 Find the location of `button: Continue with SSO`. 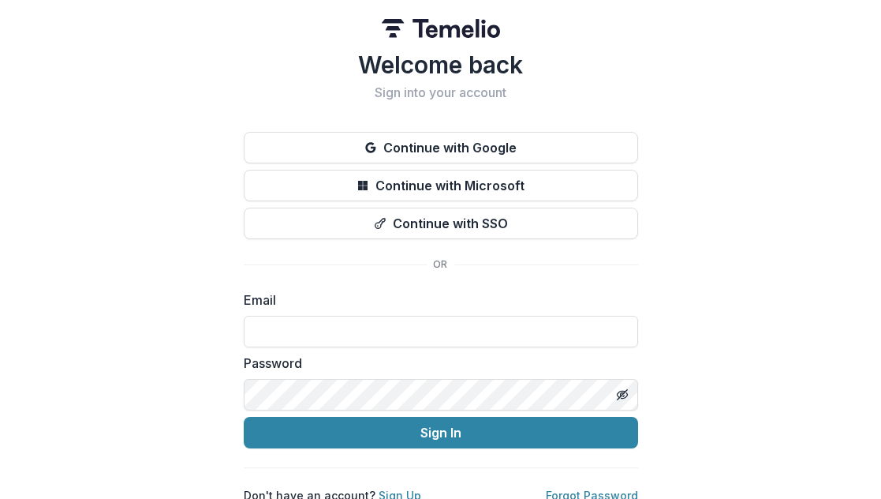

button: Continue with SSO is located at coordinates (441, 223).